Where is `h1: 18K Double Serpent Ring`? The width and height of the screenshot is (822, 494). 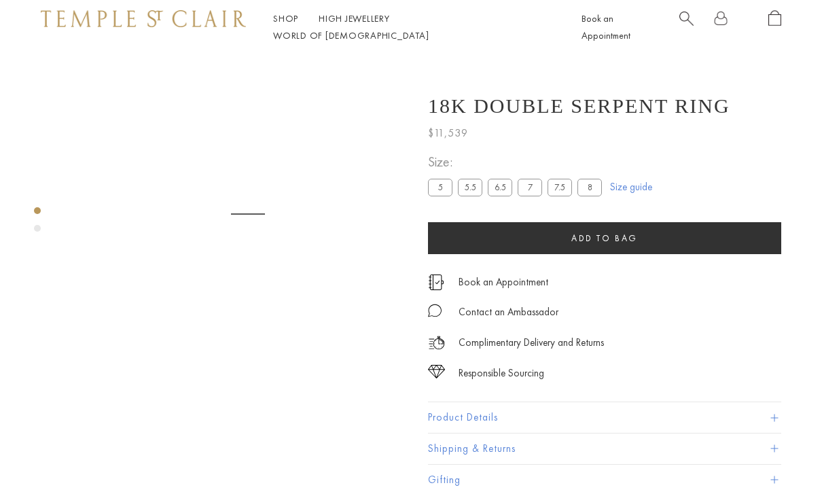 h1: 18K Double Serpent Ring is located at coordinates (579, 106).